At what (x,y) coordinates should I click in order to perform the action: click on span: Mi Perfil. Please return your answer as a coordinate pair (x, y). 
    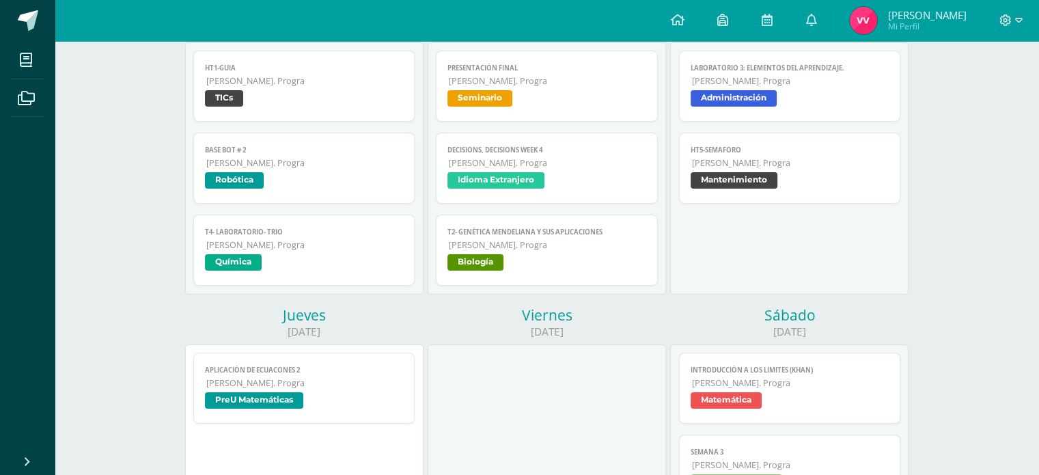
    Looking at the image, I should click on (926, 26).